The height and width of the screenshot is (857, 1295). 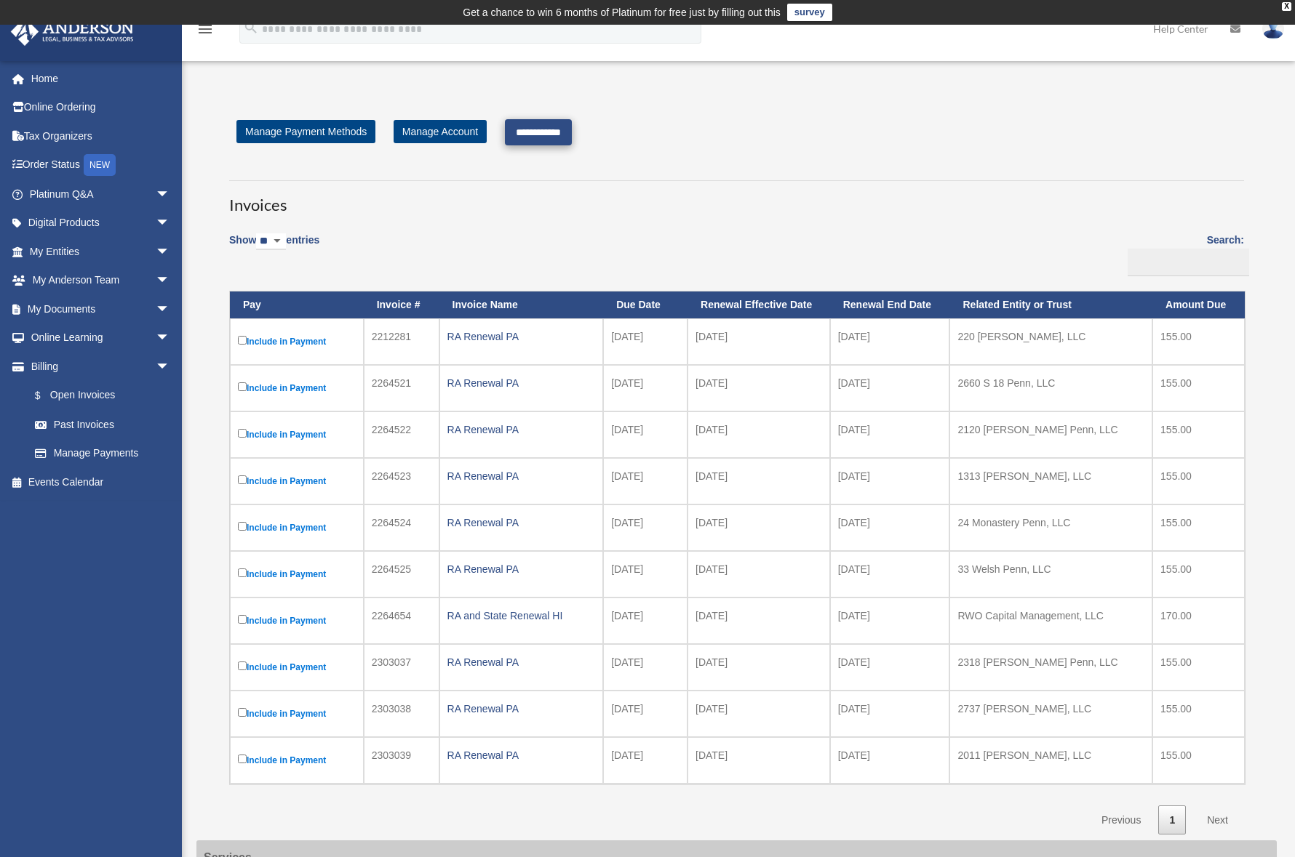 I want to click on td: 2212281, so click(x=401, y=342).